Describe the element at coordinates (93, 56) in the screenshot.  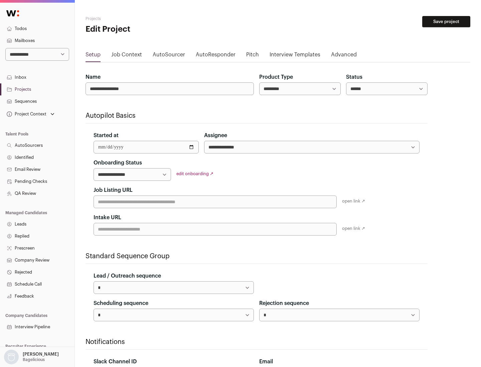
I see `a: Setup` at that location.